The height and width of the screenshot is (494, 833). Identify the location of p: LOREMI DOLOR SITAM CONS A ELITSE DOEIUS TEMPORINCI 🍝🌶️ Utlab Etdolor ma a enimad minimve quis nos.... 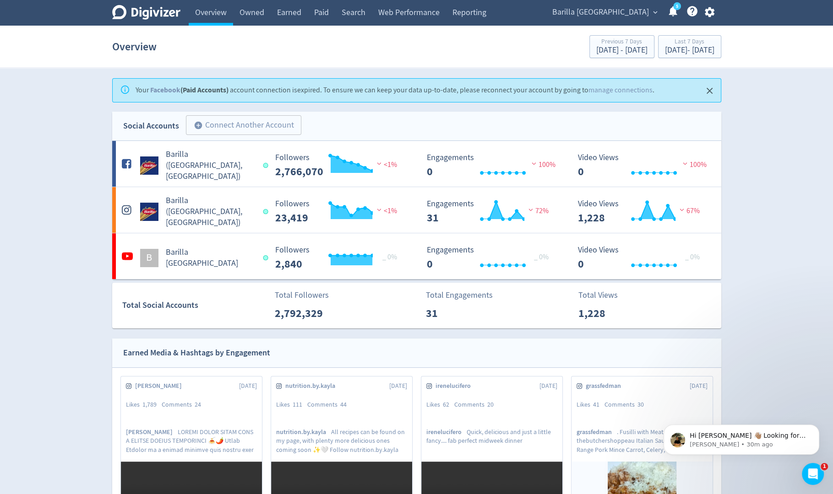
(191, 441).